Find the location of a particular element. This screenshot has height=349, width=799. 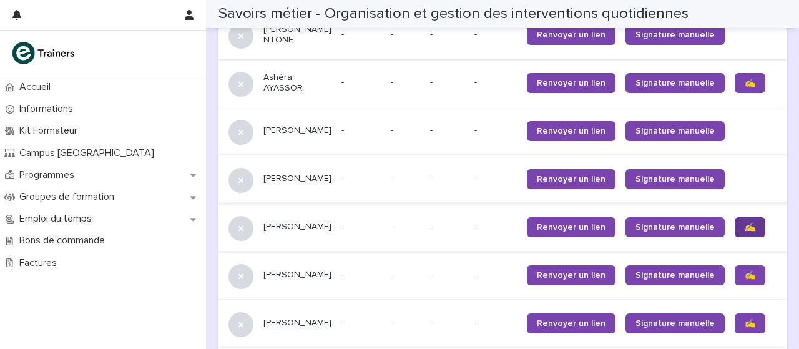

p: Ashéra AYASSOR is located at coordinates (297, 83).